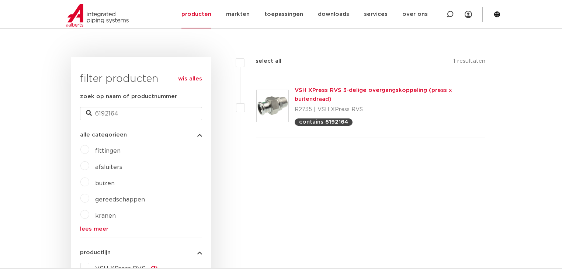 This screenshot has width=562, height=269. I want to click on p: contains 6192164, so click(323, 122).